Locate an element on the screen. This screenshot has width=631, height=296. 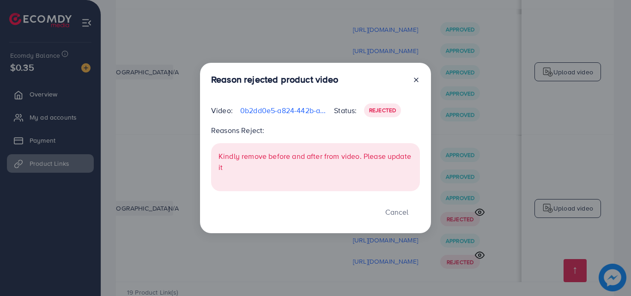
p: Status: is located at coordinates (345, 110).